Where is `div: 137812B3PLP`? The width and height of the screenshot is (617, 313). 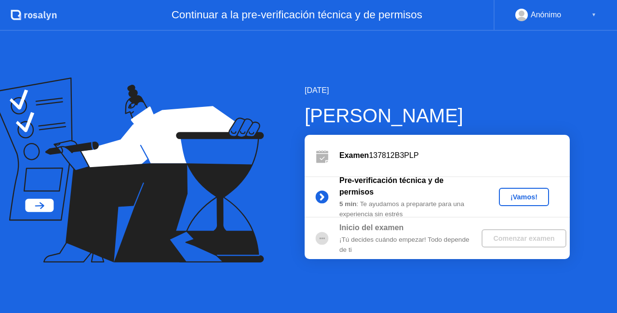
div: 137812B3PLP is located at coordinates (454, 156).